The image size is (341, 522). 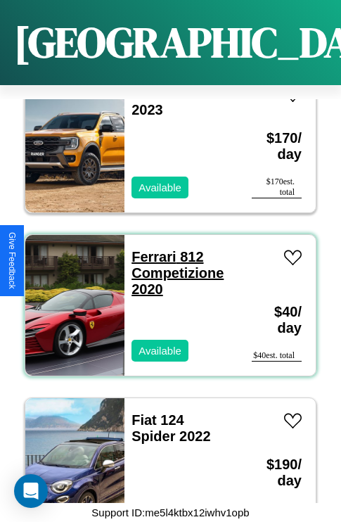 What do you see at coordinates (276, 356) in the screenshot?
I see `div: $ 40 est. total` at bounding box center [276, 356].